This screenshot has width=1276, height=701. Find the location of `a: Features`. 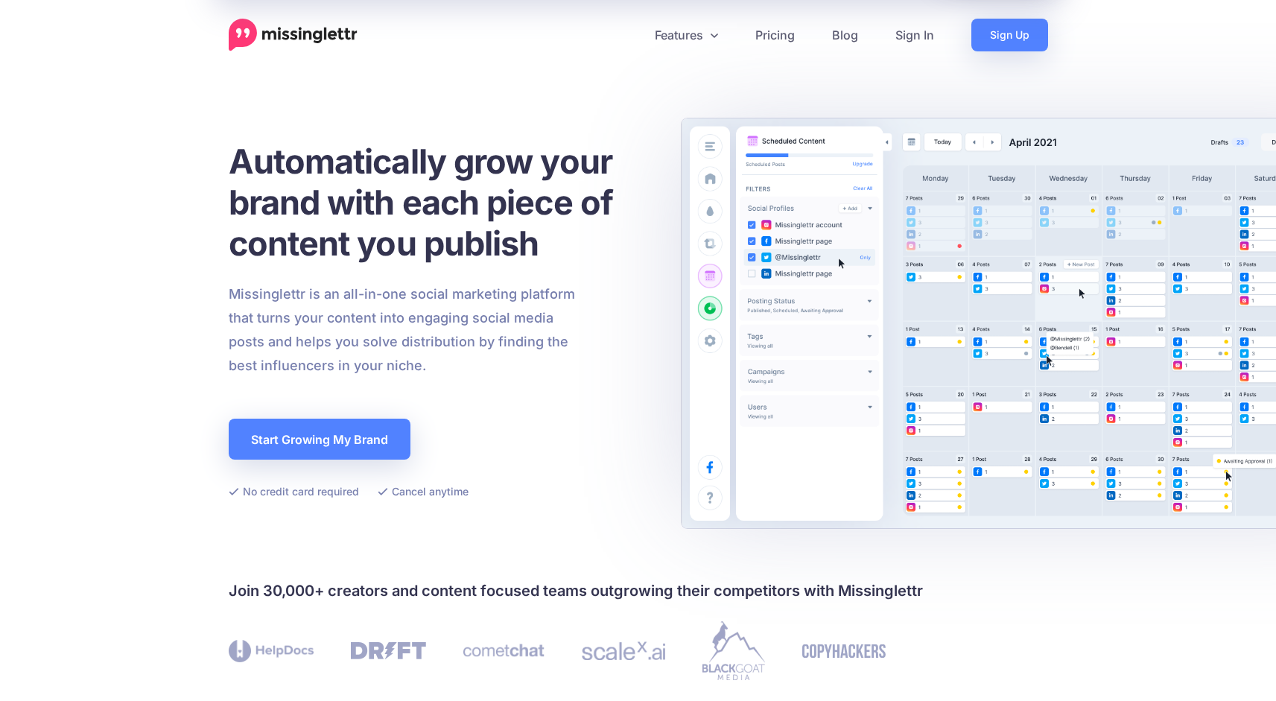

a: Features is located at coordinates (686, 35).